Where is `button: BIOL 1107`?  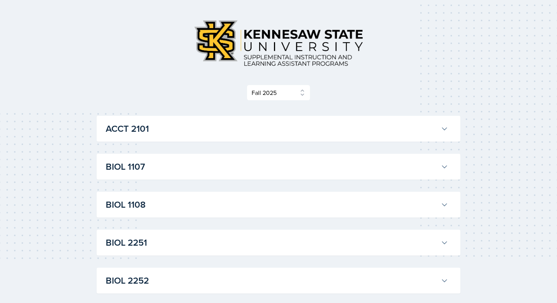 button: BIOL 1107 is located at coordinates (277, 166).